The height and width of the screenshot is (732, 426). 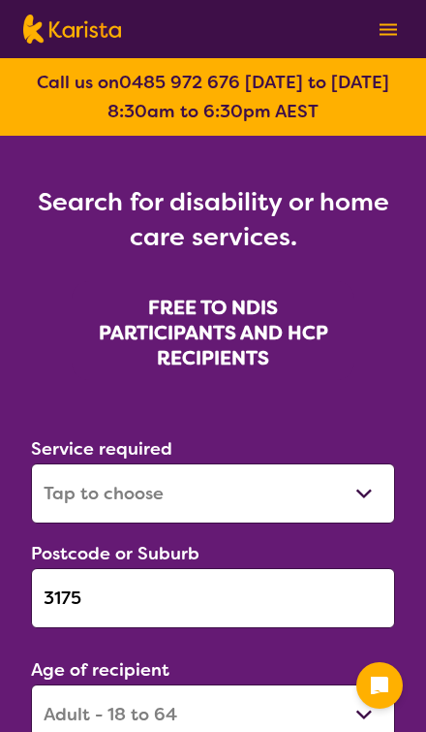 I want to click on input: Type, so click(x=213, y=598).